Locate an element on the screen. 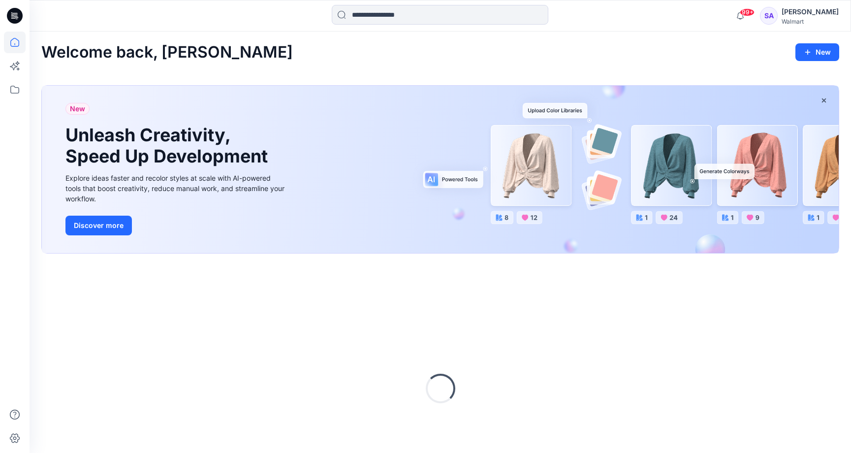 Image resolution: width=851 pixels, height=453 pixels. button: Discover more is located at coordinates (98, 226).